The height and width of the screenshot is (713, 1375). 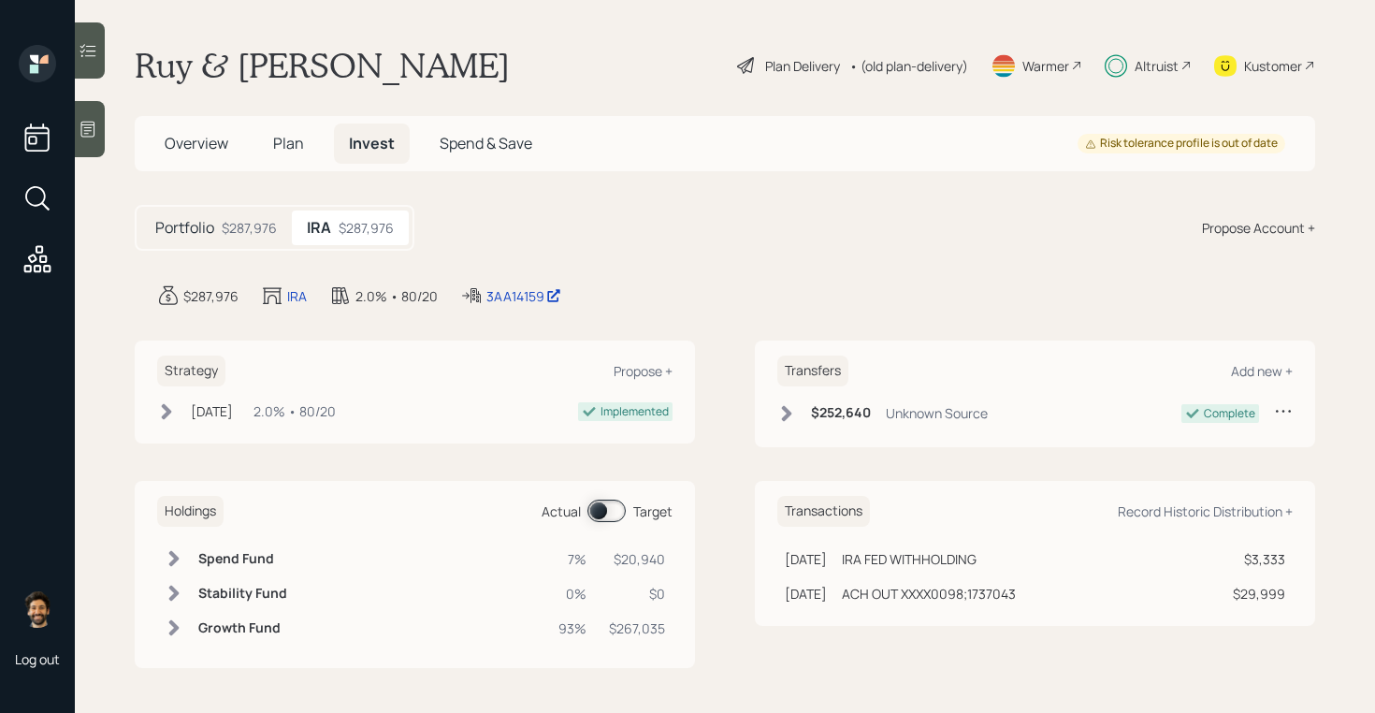 What do you see at coordinates (190, 511) in the screenshot?
I see `h6: Holdings` at bounding box center [190, 511].